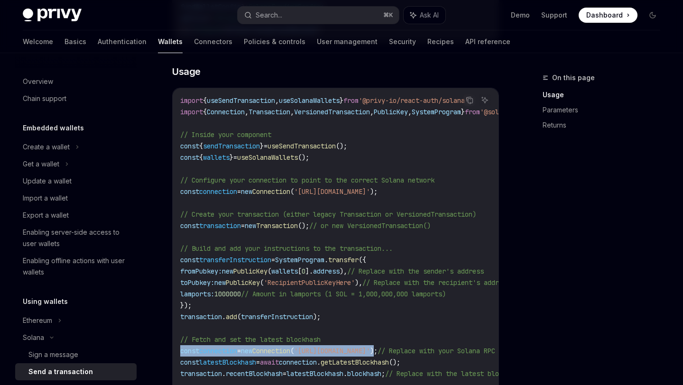 The width and height of the screenshot is (683, 385). I want to click on span: // Fetch and set the latest blockhash, so click(251, 340).